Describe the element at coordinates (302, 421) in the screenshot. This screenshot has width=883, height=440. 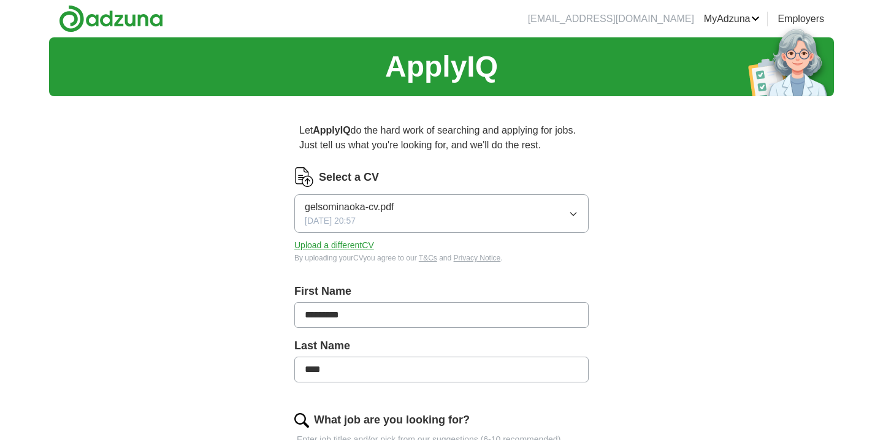
I see `img: search.png` at that location.